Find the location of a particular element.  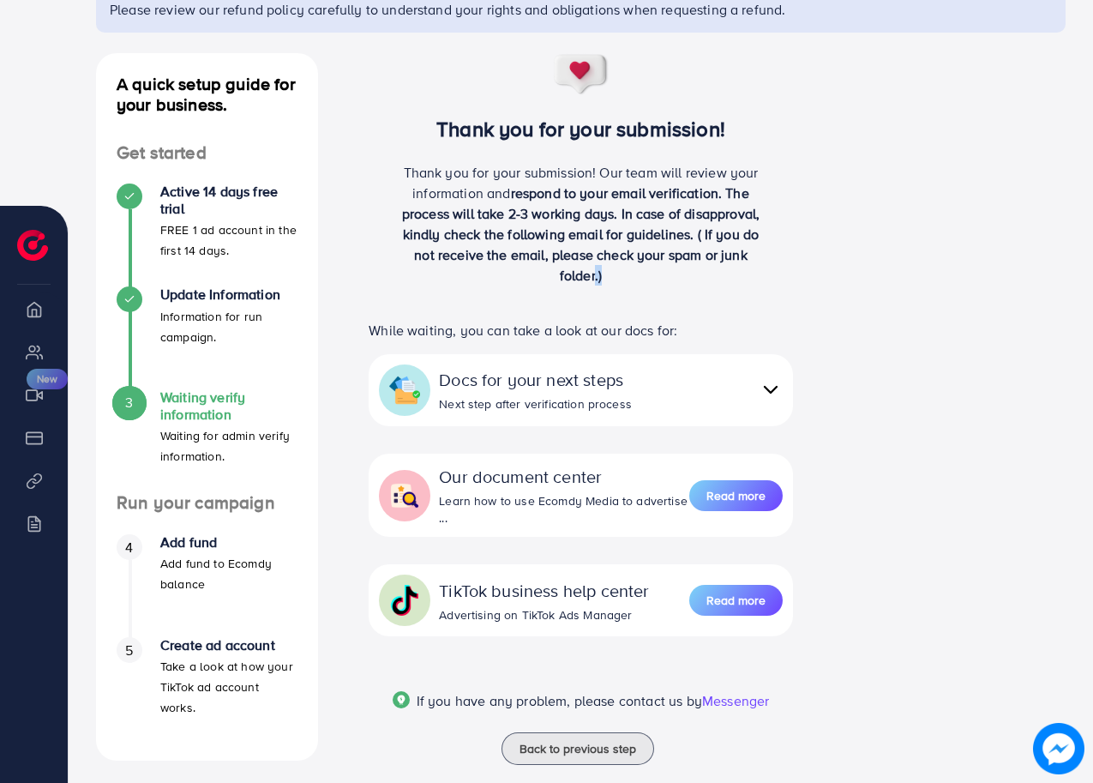

p: Add fund to Ecomdy balance is located at coordinates (229, 574).